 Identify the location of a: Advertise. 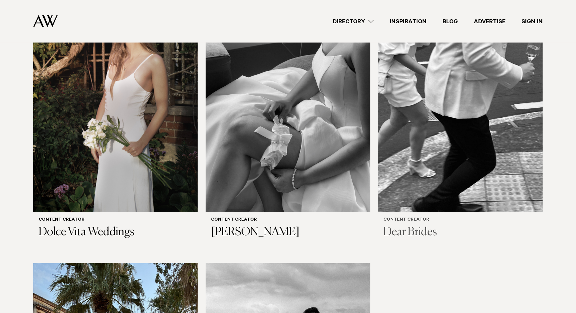
(489, 21).